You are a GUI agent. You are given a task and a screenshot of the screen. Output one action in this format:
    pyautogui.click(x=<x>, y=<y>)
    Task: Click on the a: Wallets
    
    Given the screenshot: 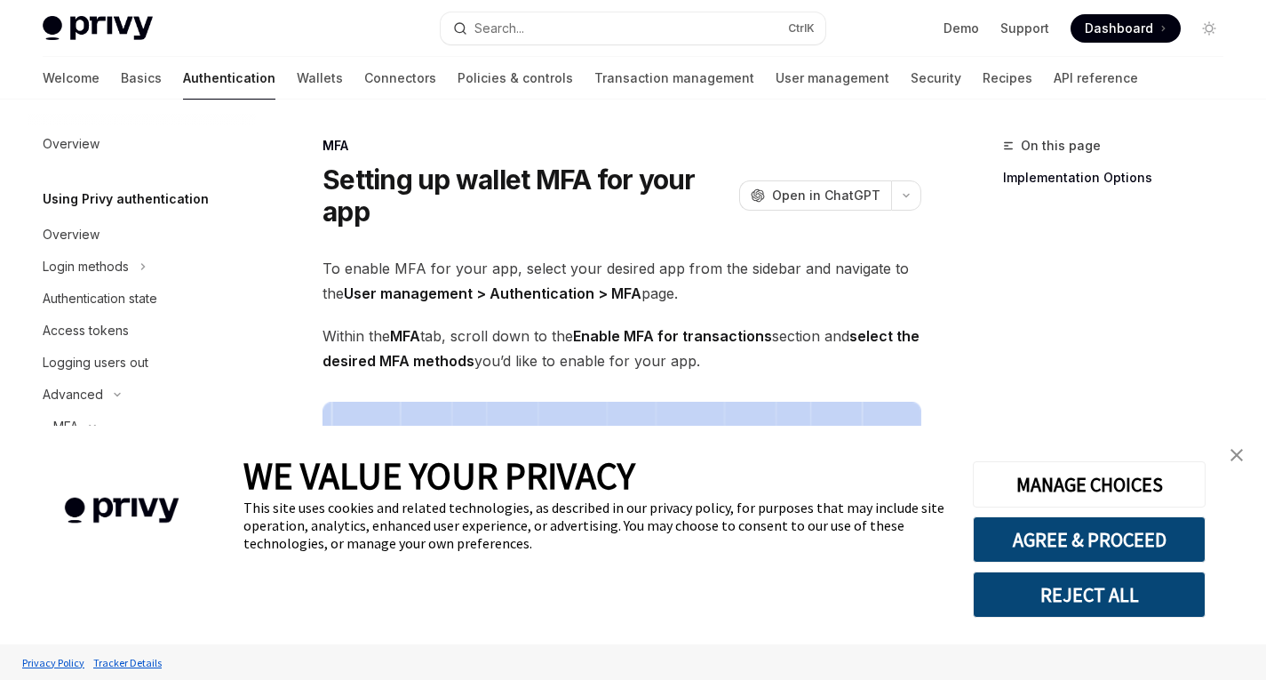 What is the action you would take?
    pyautogui.click(x=320, y=78)
    